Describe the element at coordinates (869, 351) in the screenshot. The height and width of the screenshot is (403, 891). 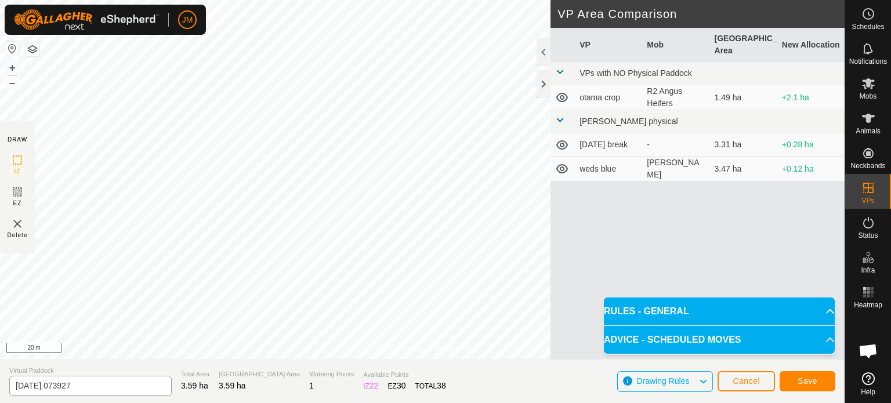
I see `a: Open chat` at that location.